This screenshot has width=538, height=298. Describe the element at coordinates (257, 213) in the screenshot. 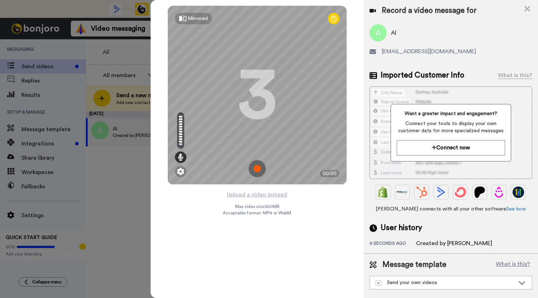

I see `span: Acceptable format: MP4 or WebM` at that location.